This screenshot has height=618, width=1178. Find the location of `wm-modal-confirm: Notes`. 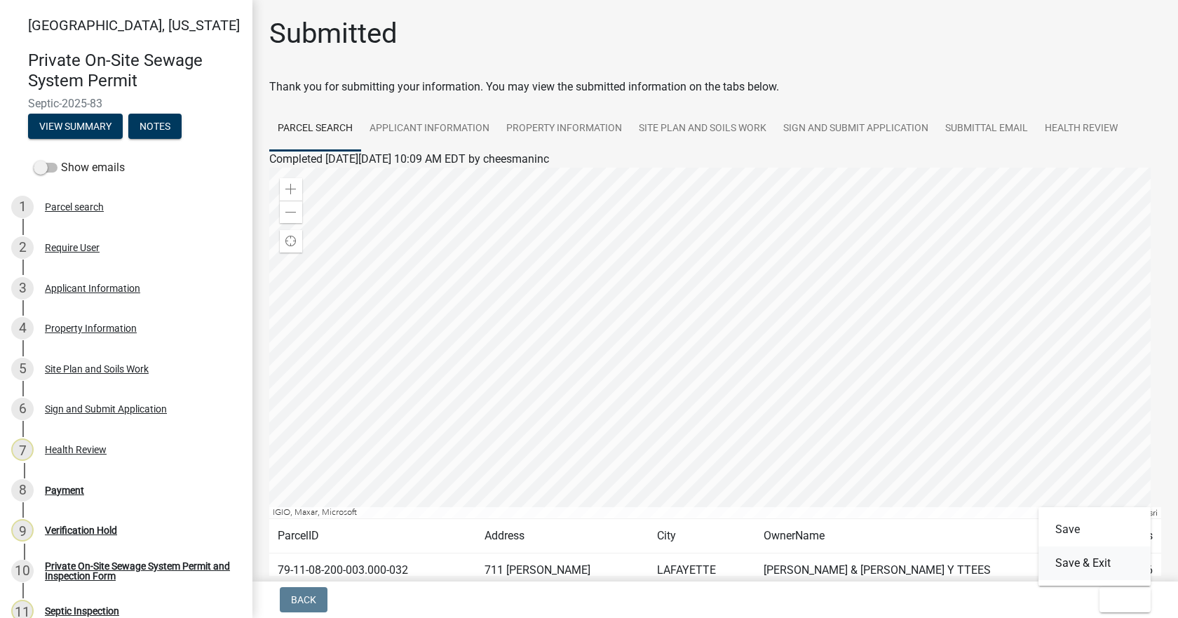

wm-modal-confirm: Notes is located at coordinates (155, 127).